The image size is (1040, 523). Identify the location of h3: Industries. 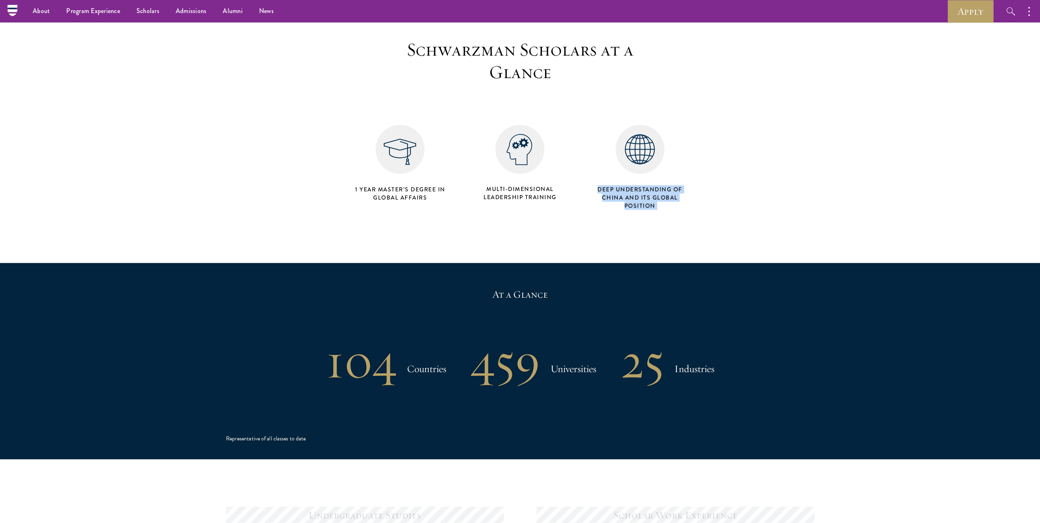
(695, 369).